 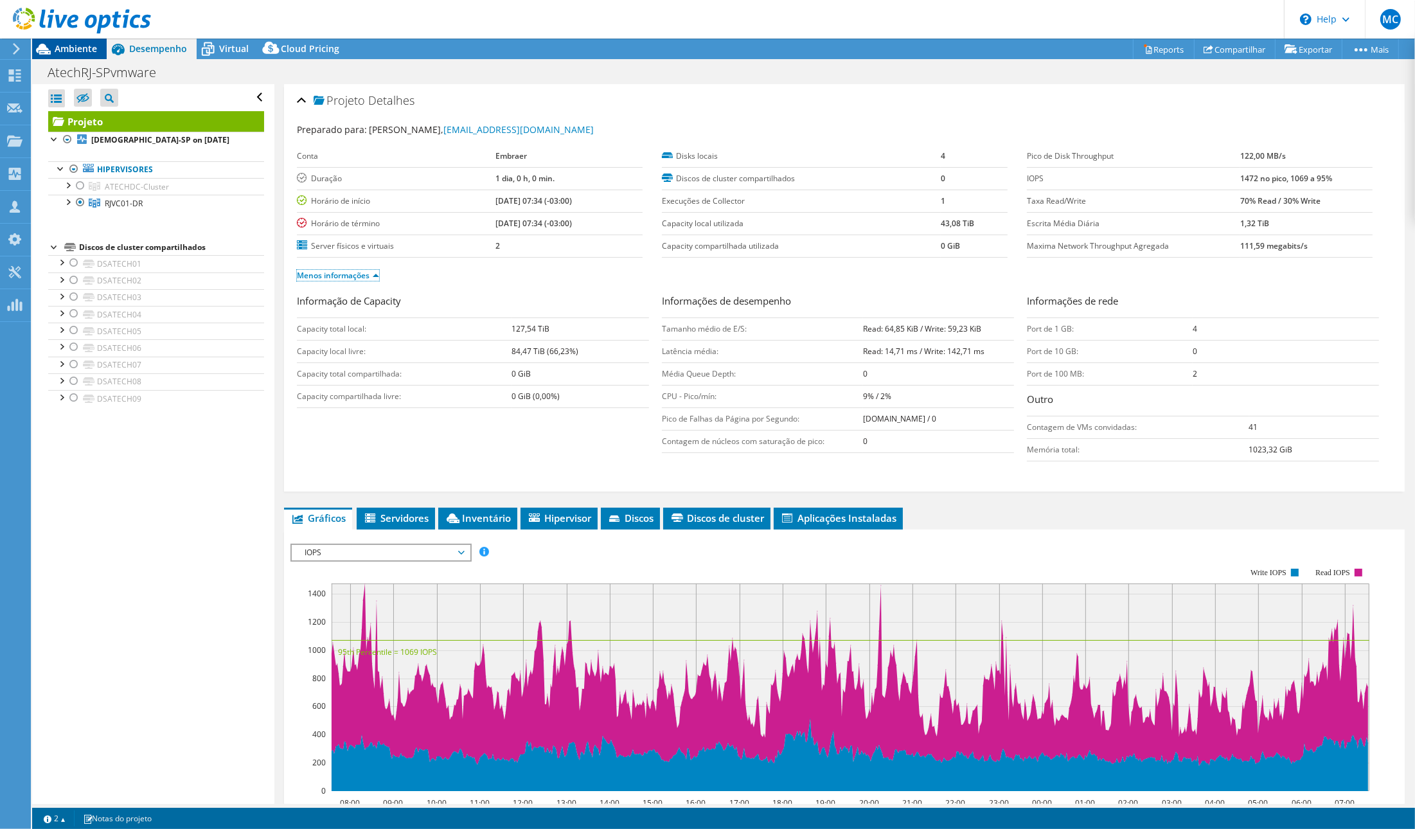 What do you see at coordinates (802, 224) in the screenshot?
I see `label: Capacity local utilizada` at bounding box center [802, 224].